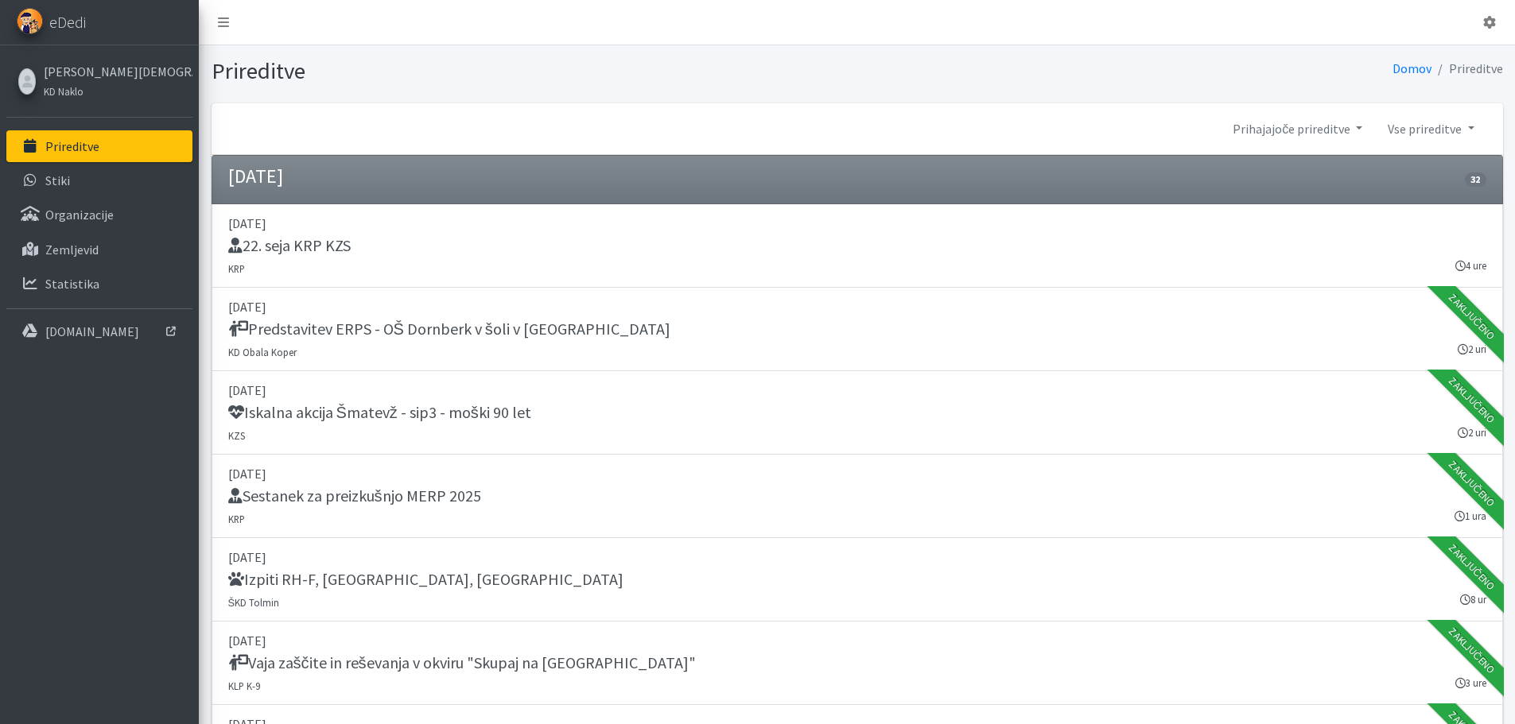  Describe the element at coordinates (355, 496) in the screenshot. I see `h5: Sestanek za preizkušnjo MERP 2025` at that location.